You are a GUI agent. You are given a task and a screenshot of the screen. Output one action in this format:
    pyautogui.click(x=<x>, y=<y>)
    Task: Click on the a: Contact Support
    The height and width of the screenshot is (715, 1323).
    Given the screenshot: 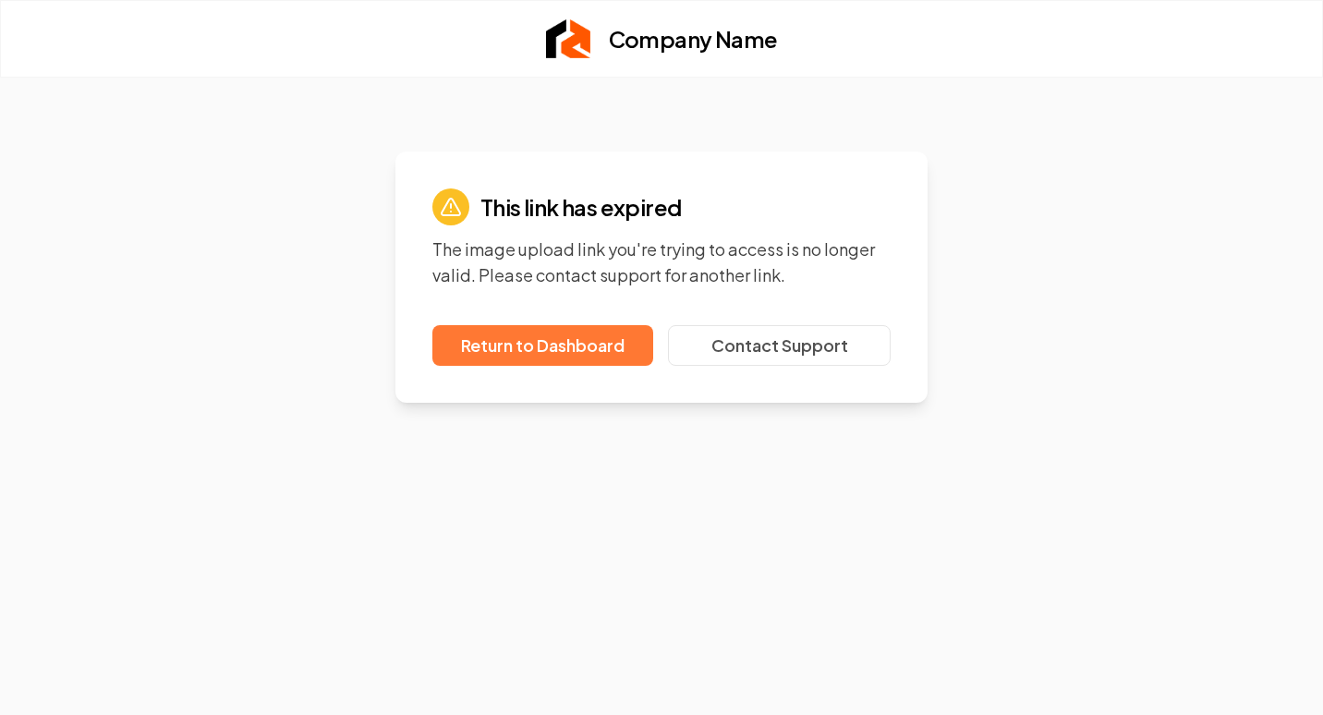 What is the action you would take?
    pyautogui.click(x=779, y=346)
    